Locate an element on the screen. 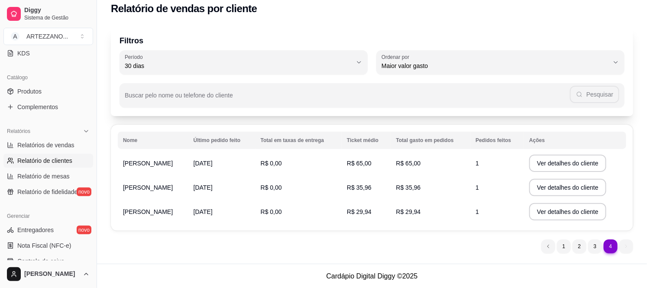 The width and height of the screenshot is (647, 288). a: Complementos is located at coordinates (48, 107).